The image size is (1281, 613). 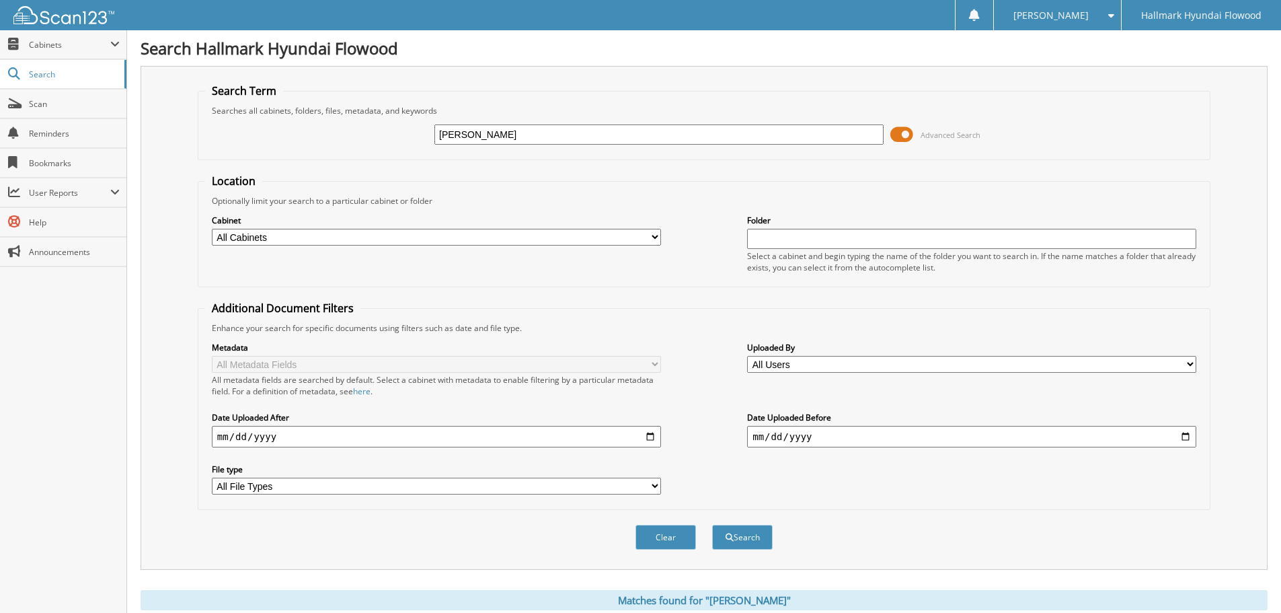 What do you see at coordinates (74, 163) in the screenshot?
I see `span: Bookmarks` at bounding box center [74, 163].